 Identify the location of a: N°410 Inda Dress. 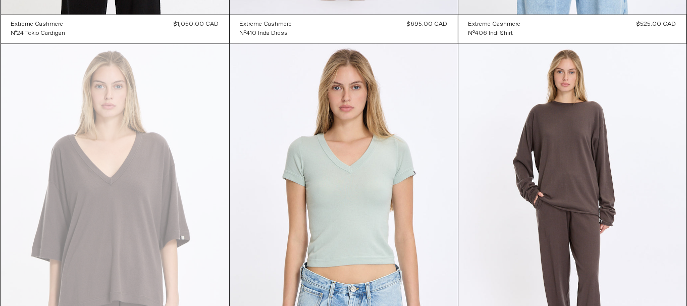
(266, 33).